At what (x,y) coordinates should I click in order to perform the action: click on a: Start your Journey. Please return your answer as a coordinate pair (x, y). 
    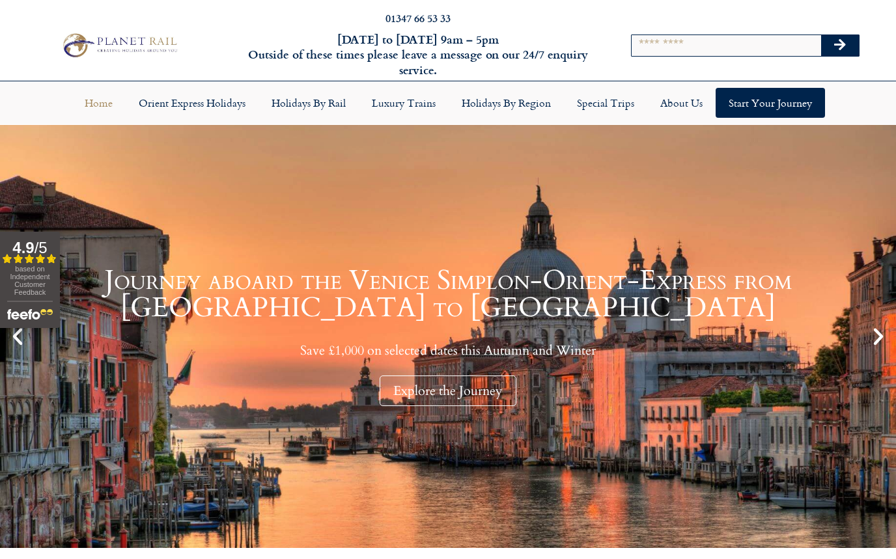
    Looking at the image, I should click on (770, 103).